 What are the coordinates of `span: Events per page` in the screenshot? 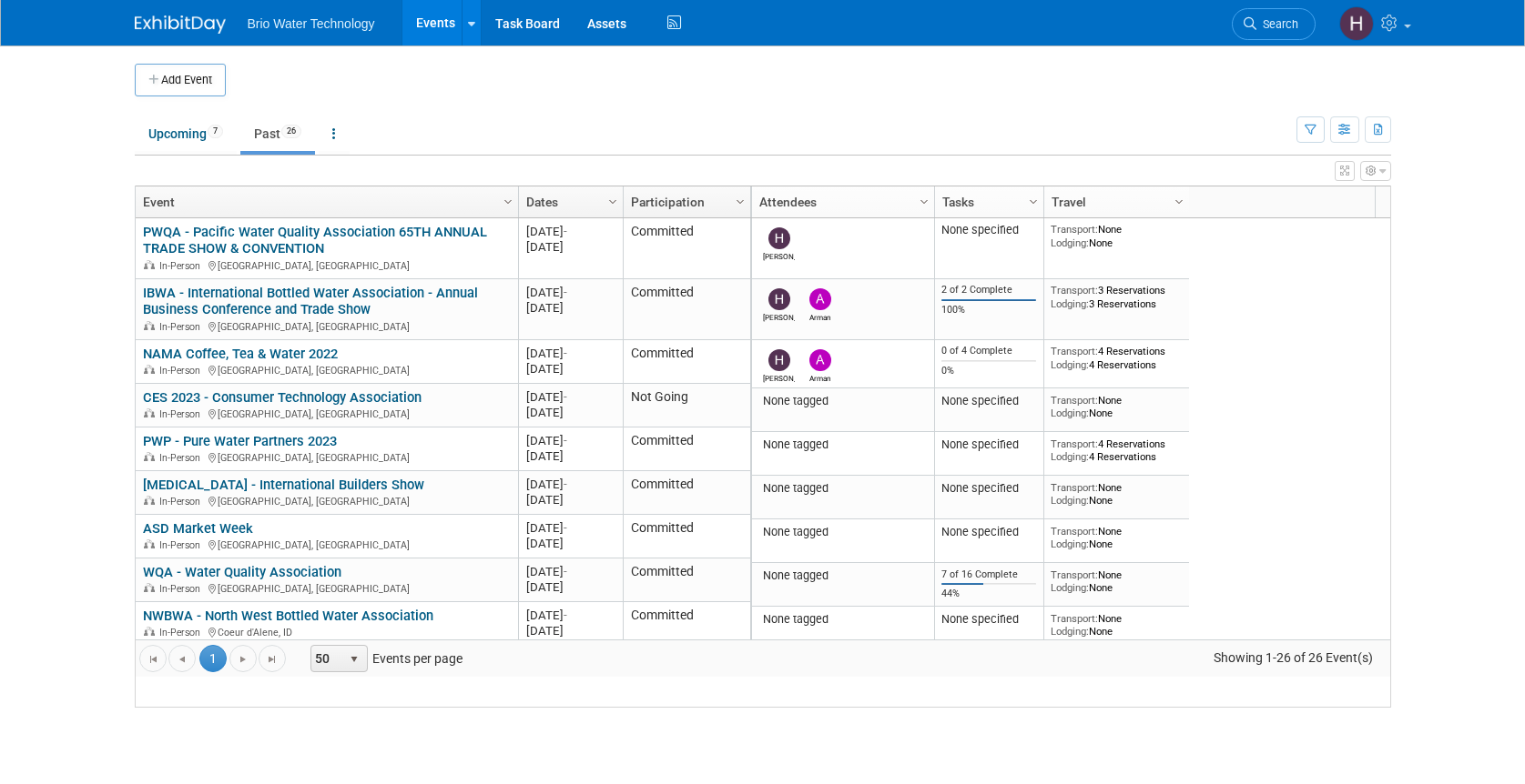 It's located at (384, 659).